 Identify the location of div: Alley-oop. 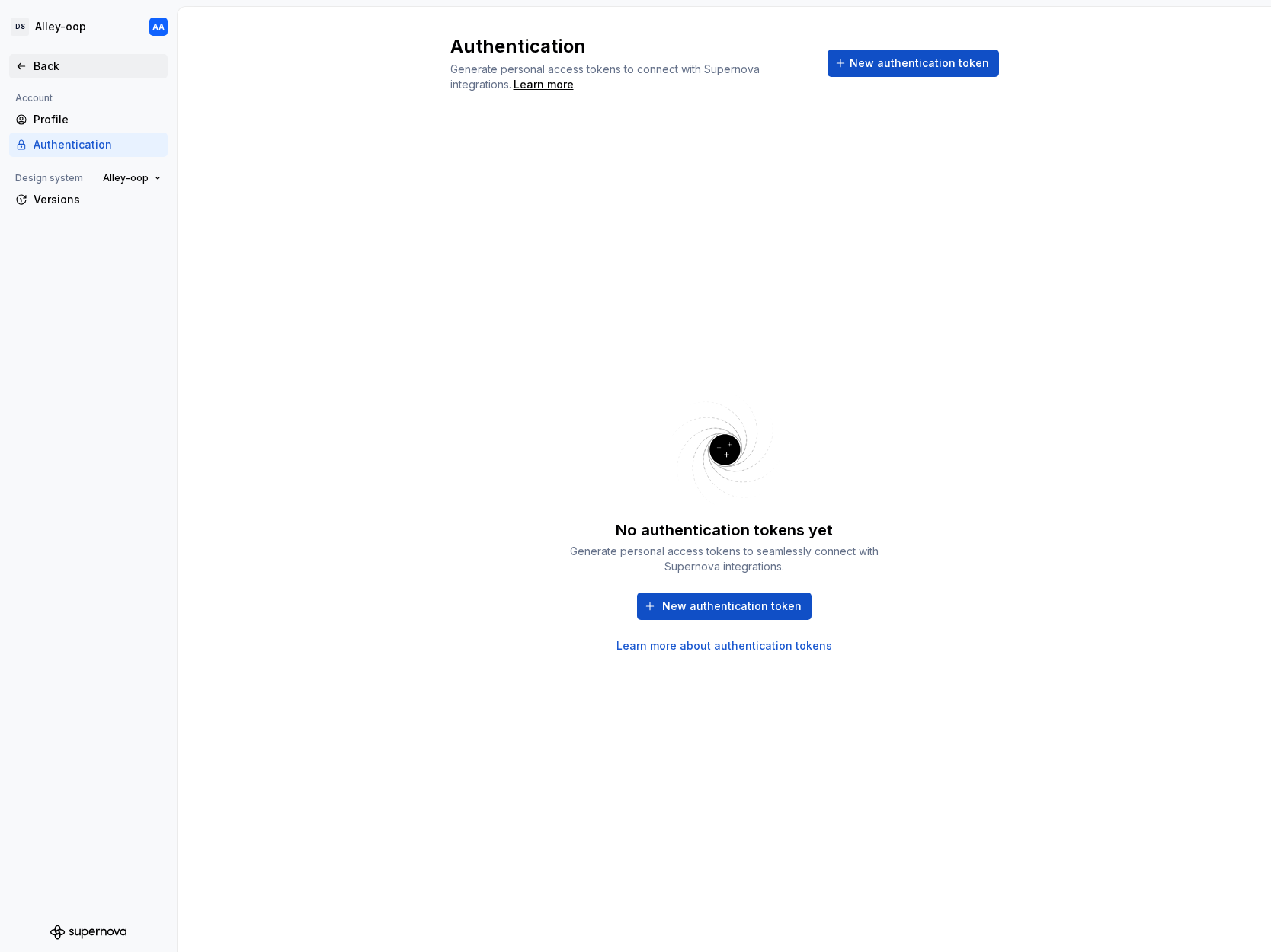
(61, 27).